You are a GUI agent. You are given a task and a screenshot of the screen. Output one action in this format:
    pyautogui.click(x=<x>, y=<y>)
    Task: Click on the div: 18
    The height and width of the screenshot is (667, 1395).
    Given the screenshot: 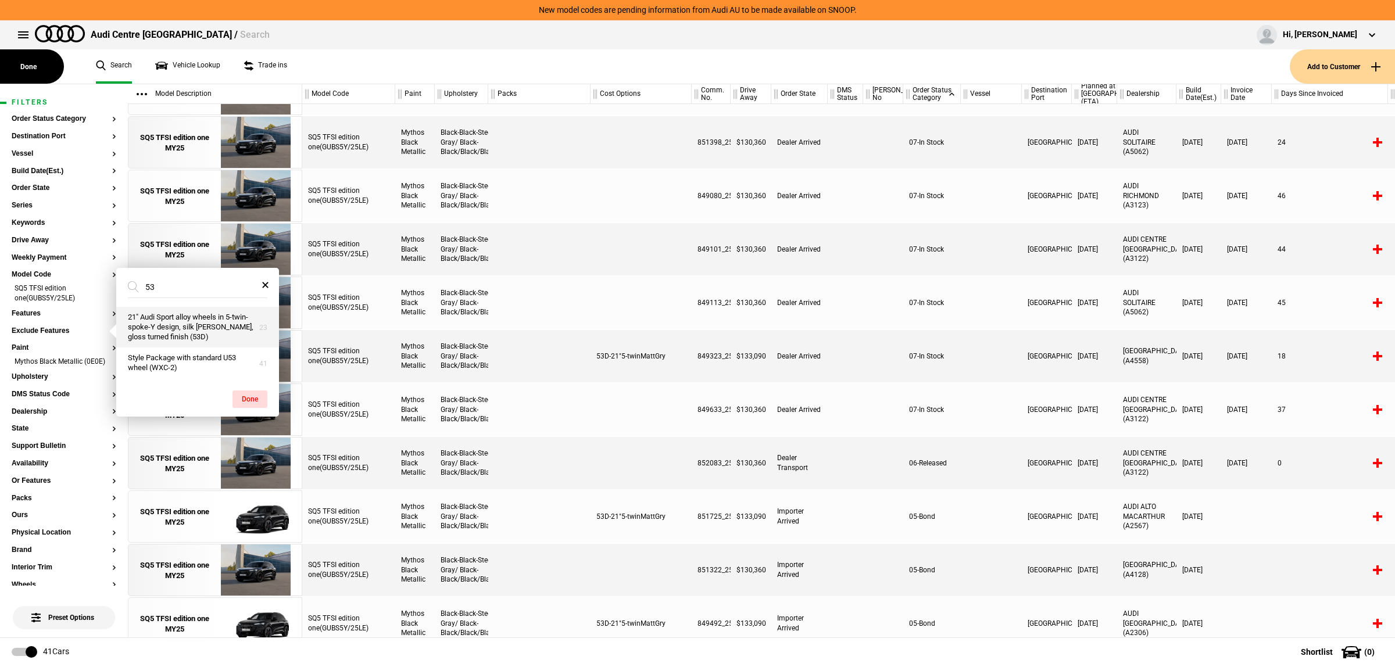 What is the action you would take?
    pyautogui.click(x=1330, y=356)
    